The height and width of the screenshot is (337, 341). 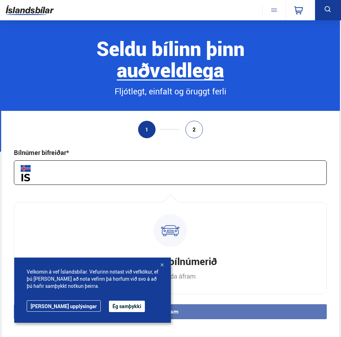 What do you see at coordinates (171, 261) in the screenshot?
I see `h3: Sláðu inn bílnúmerið` at bounding box center [171, 261].